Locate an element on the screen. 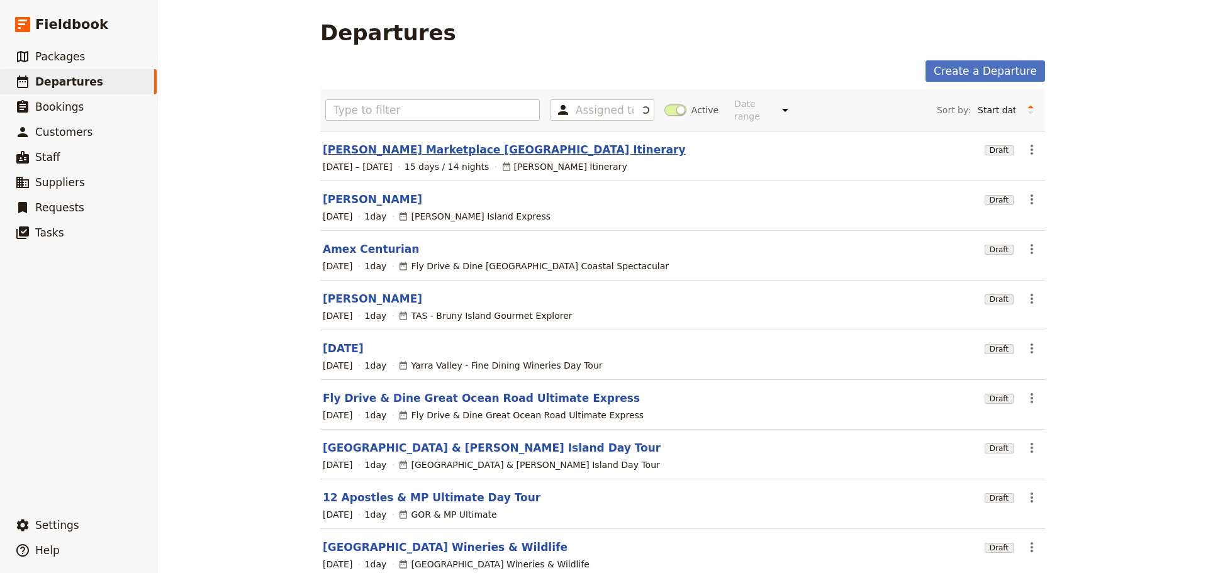 The height and width of the screenshot is (573, 1208). span: Bookings is located at coordinates (59, 107).